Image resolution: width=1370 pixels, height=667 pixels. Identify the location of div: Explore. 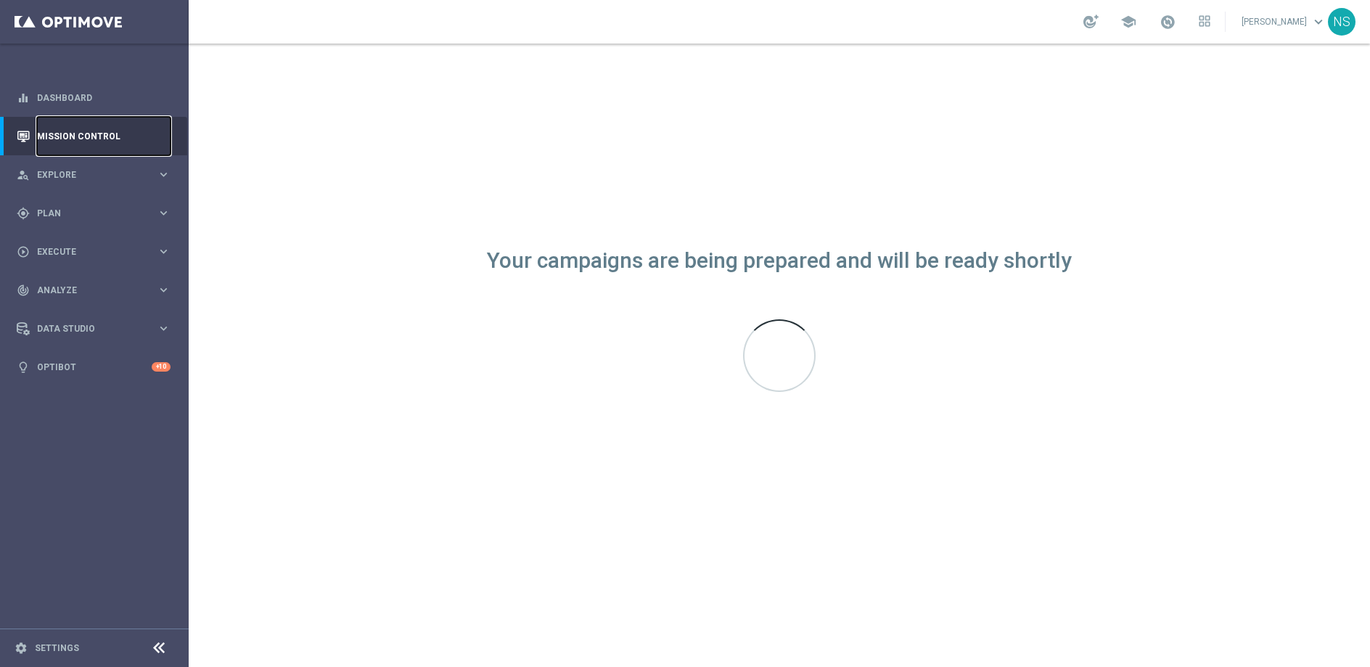
(86, 175).